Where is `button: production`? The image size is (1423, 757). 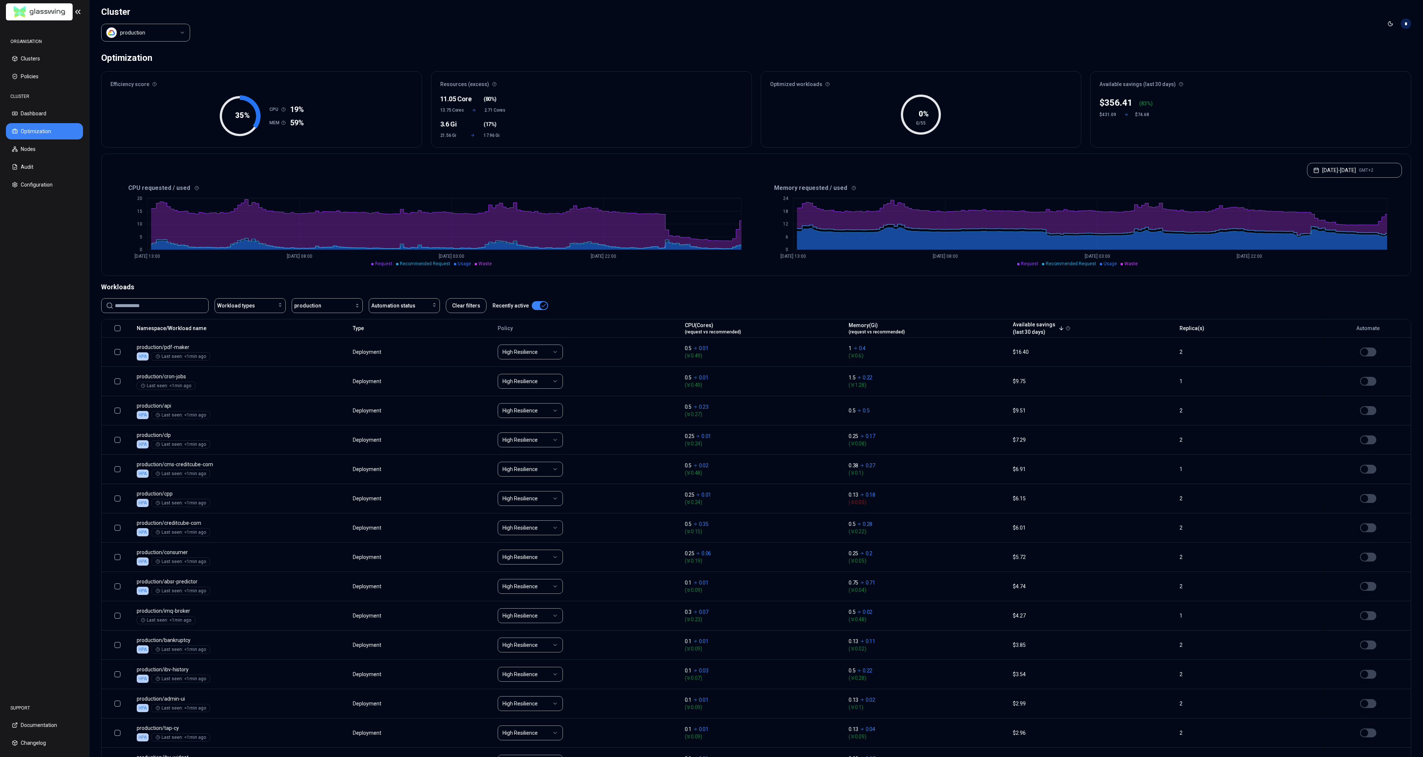
button: production is located at coordinates (327, 305).